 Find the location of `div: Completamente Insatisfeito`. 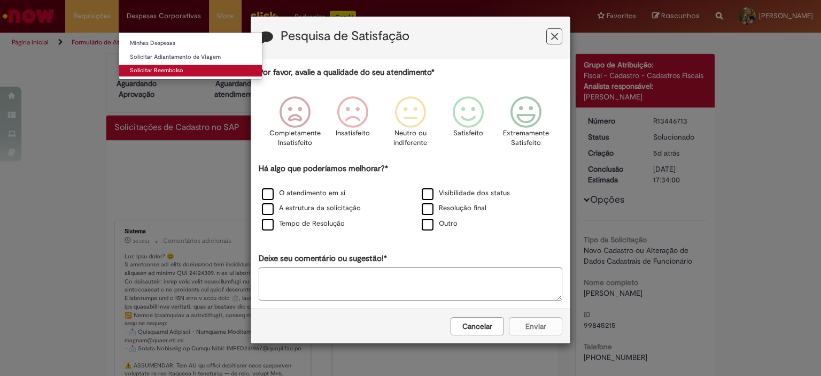

div: Completamente Insatisfeito is located at coordinates (295, 125).